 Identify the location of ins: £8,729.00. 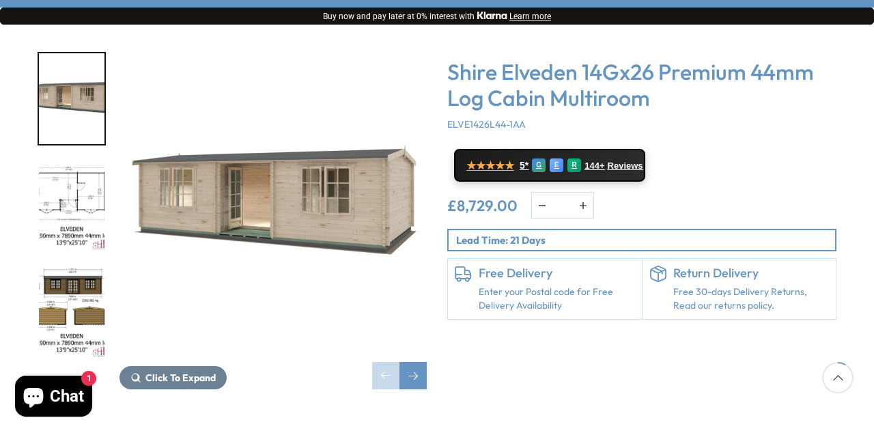
(482, 205).